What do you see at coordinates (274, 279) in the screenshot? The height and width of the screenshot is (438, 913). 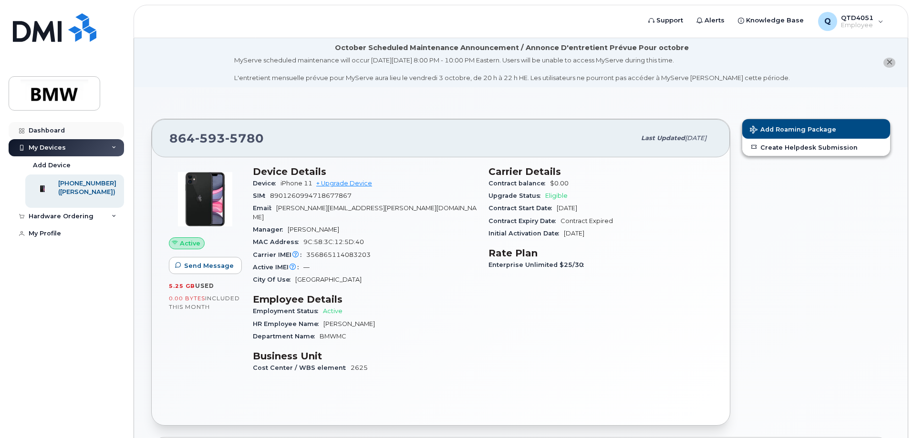 I see `span: City Of Use` at bounding box center [274, 279].